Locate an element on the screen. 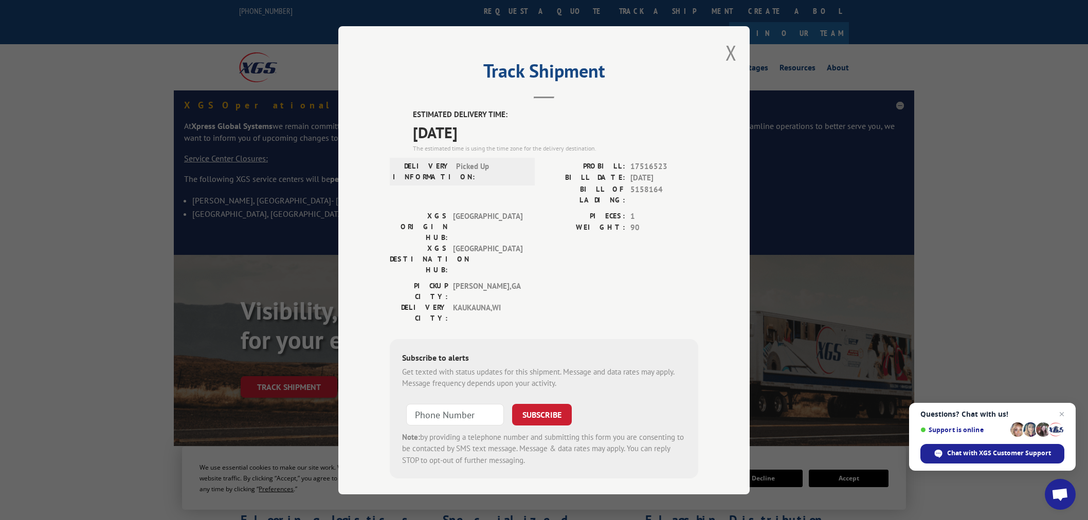 The height and width of the screenshot is (520, 1088). label: DELIVERY CITY: is located at coordinates (419, 313).